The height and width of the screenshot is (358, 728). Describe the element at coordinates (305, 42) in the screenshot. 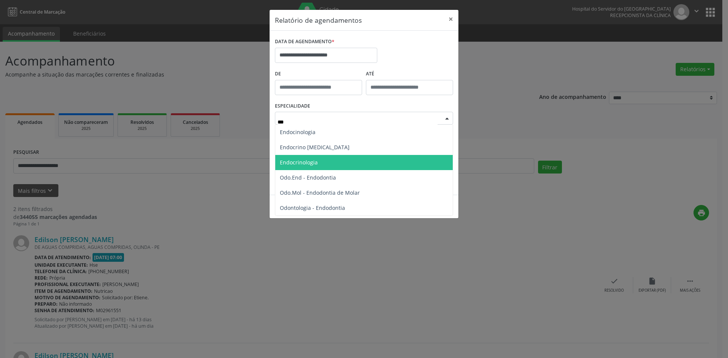

I see `label: DATA DE AGENDAMENTO` at that location.